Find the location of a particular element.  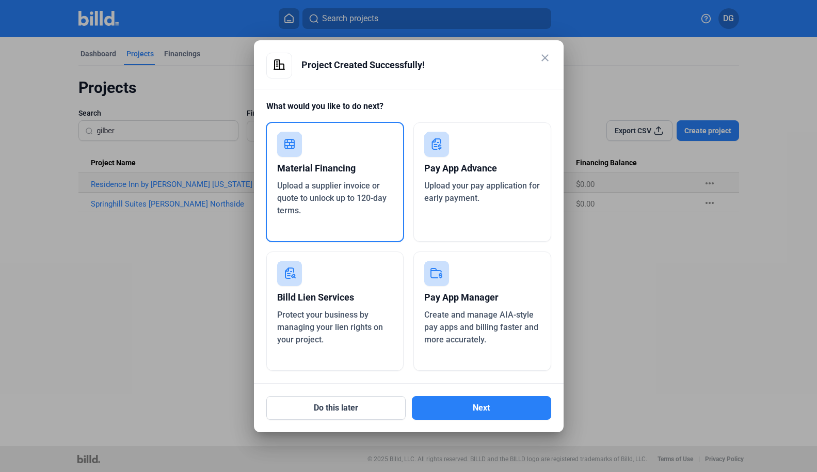

button: Next is located at coordinates (482, 408).